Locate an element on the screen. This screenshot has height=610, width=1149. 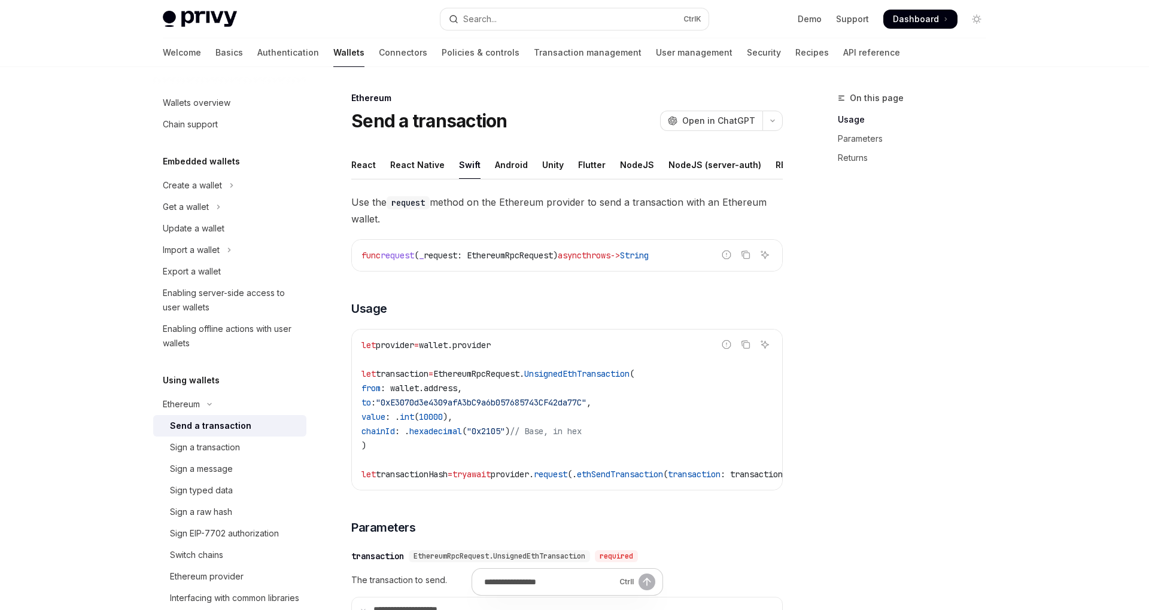
code: request is located at coordinates (408, 203).